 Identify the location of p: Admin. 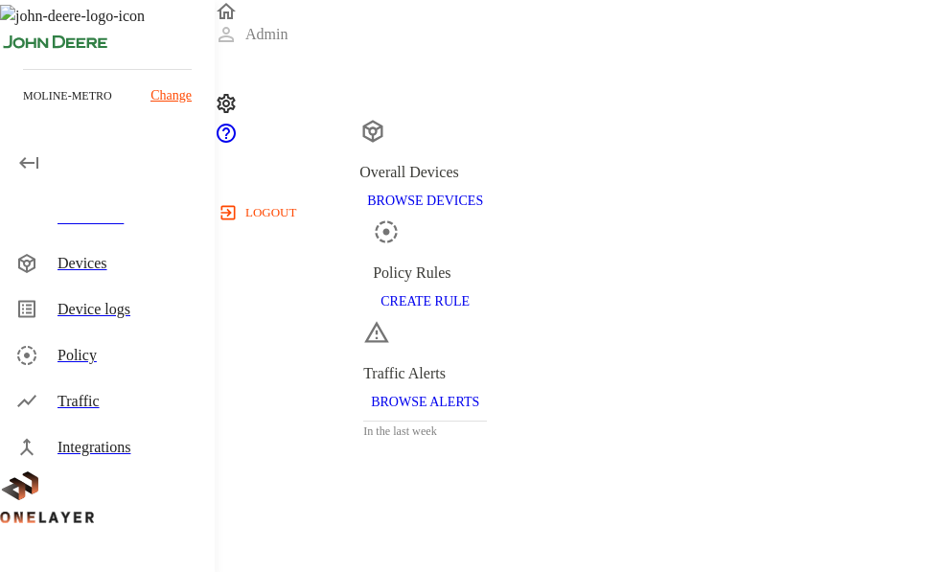
(267, 35).